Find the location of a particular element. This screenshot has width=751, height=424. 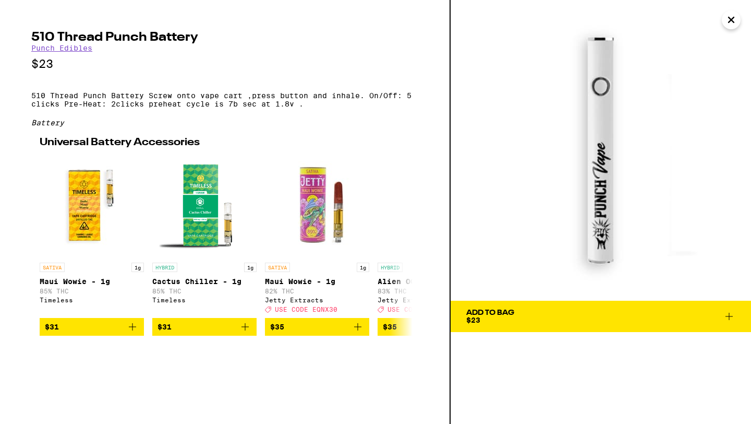

div: Battery is located at coordinates (225, 123).